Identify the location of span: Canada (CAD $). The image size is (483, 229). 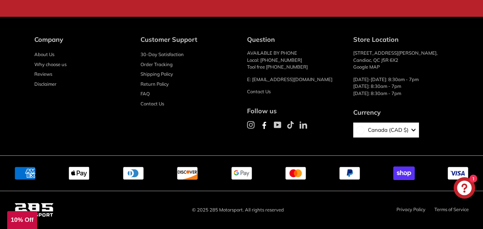
(387, 130).